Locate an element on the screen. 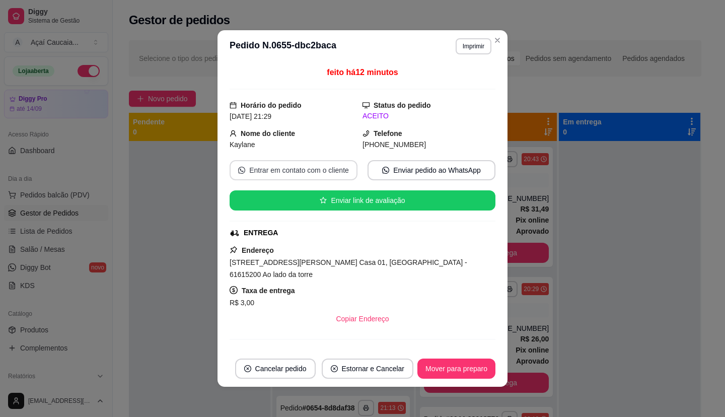 Image resolution: width=725 pixels, height=417 pixels. span: desktop is located at coordinates (366, 105).